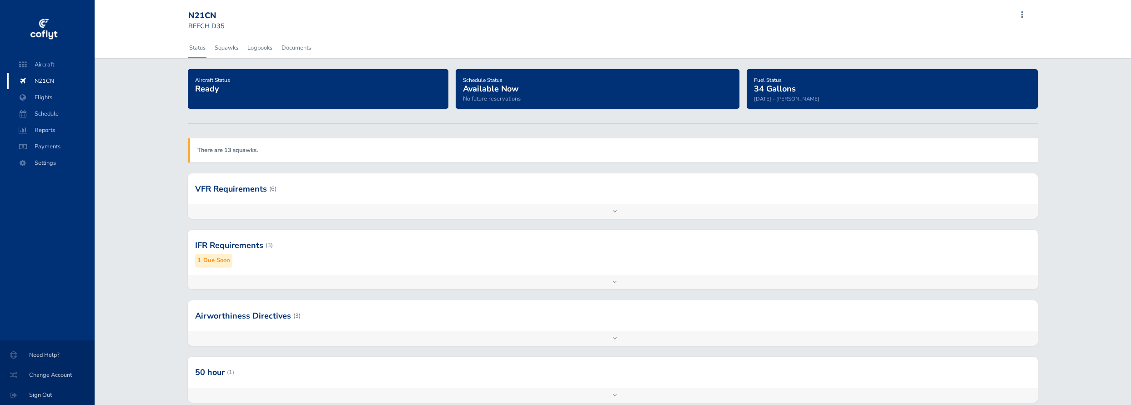 The height and width of the screenshot is (405, 1131). What do you see at coordinates (207, 89) in the screenshot?
I see `span: Ready` at bounding box center [207, 89].